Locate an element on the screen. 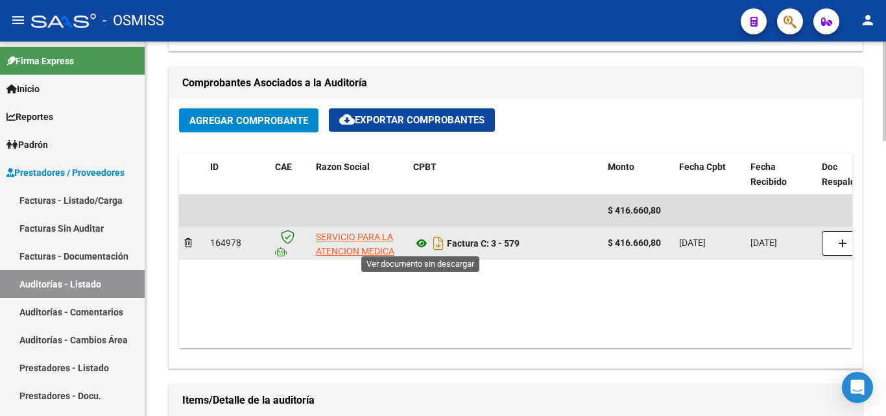  button: Exportar Comprobantes is located at coordinates (412, 120).